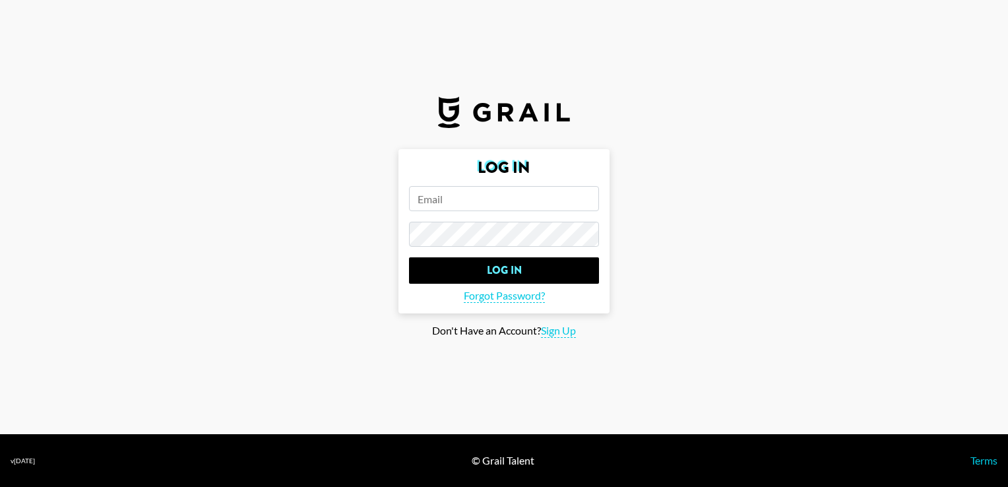 The height and width of the screenshot is (487, 1008). What do you see at coordinates (504, 168) in the screenshot?
I see `h2: Log In` at bounding box center [504, 168].